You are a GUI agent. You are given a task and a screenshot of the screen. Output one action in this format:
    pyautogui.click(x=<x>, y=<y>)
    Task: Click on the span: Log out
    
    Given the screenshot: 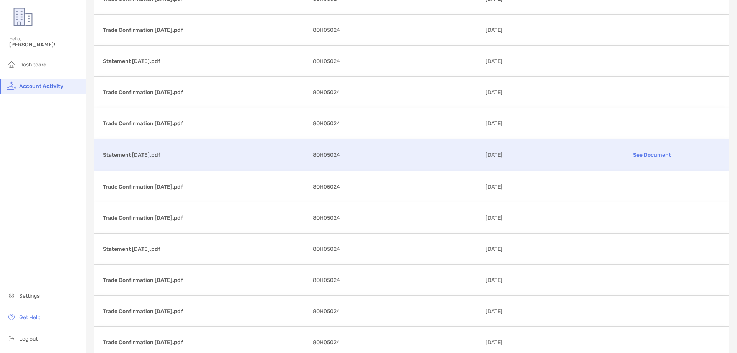 What is the action you would take?
    pyautogui.click(x=28, y=338)
    